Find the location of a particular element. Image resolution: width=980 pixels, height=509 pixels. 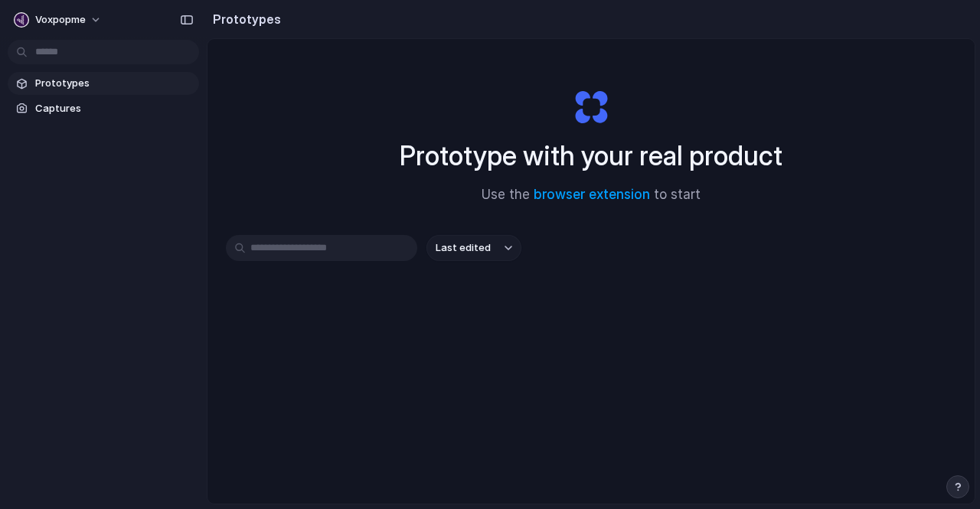

span: Captures is located at coordinates (114, 109).